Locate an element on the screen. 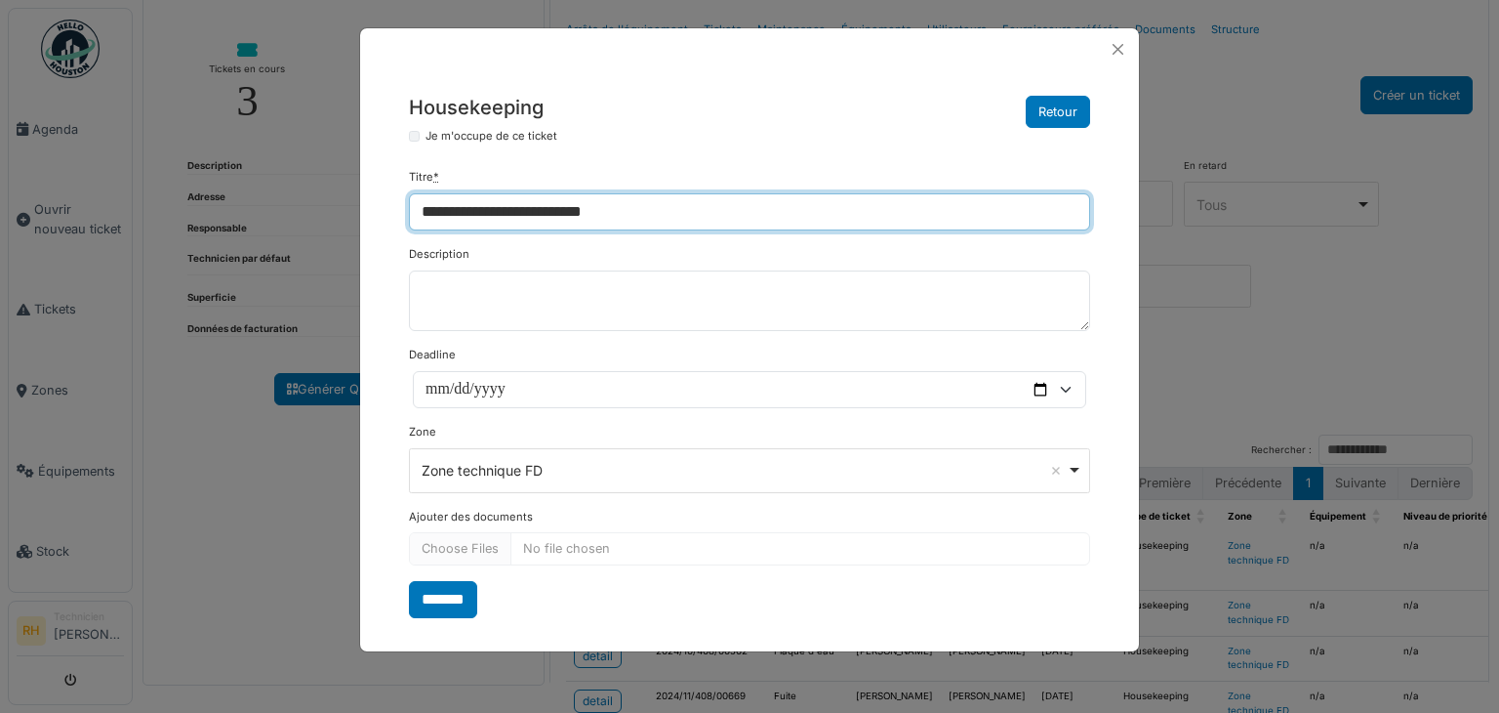 Image resolution: width=1499 pixels, height=713 pixels. label: Deadline is located at coordinates (432, 354).